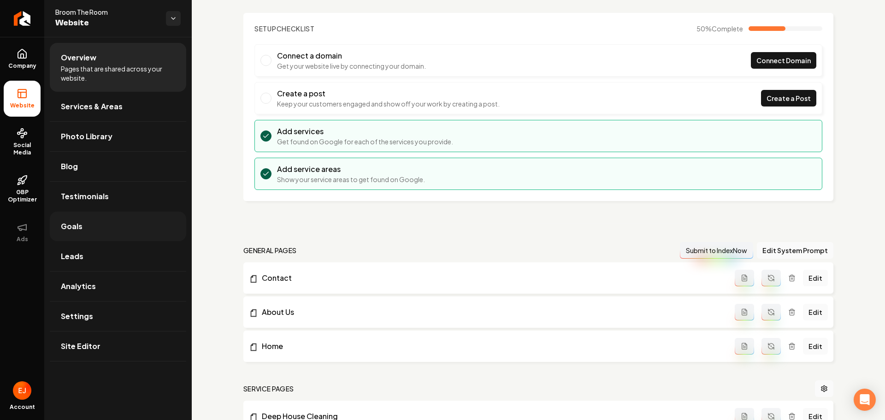 This screenshot has width=885, height=420. What do you see at coordinates (365, 131) in the screenshot?
I see `h3: Add services` at bounding box center [365, 131].